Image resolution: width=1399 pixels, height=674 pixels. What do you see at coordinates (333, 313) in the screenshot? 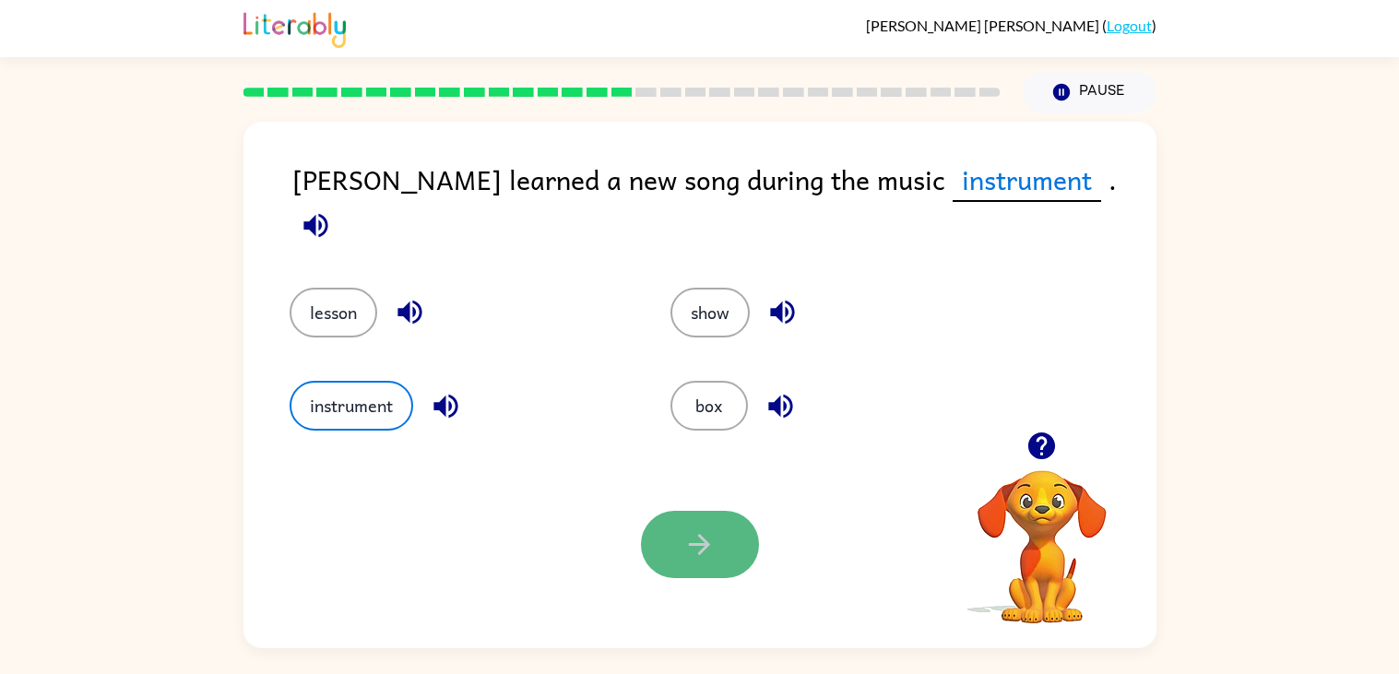
I see `button: lesson` at bounding box center [333, 313].